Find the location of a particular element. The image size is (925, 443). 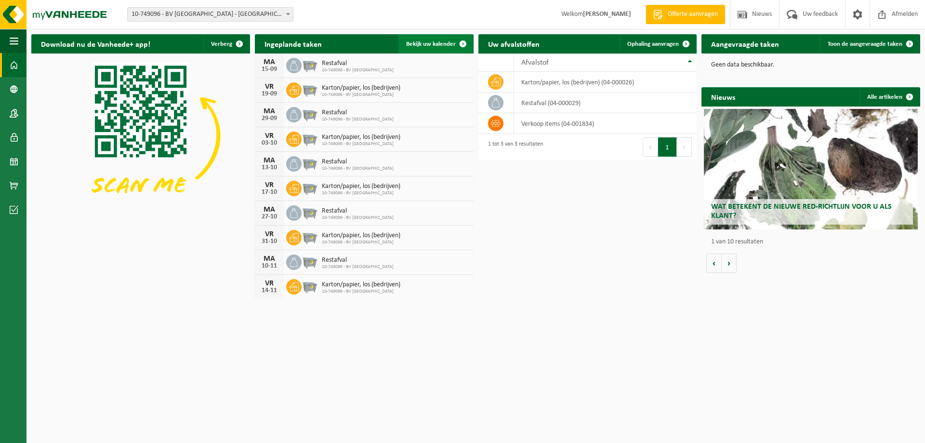

h2: Nieuws is located at coordinates (723, 96).